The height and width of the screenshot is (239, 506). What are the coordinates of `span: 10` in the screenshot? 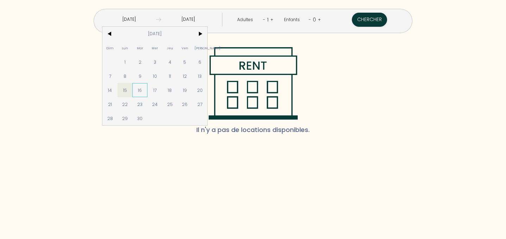 It's located at (155, 76).